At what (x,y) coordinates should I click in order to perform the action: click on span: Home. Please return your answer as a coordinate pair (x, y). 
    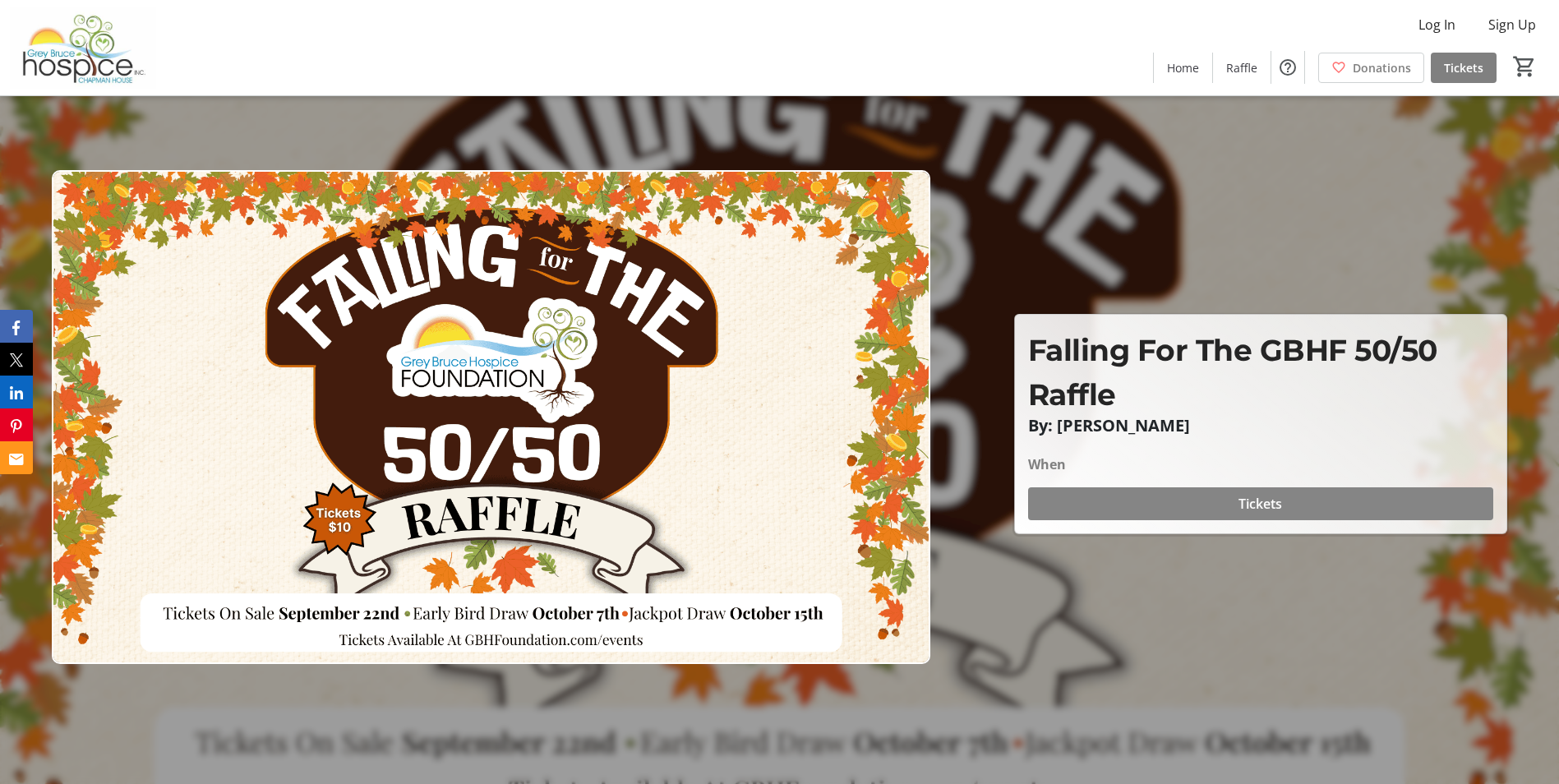
    Looking at the image, I should click on (1182, 67).